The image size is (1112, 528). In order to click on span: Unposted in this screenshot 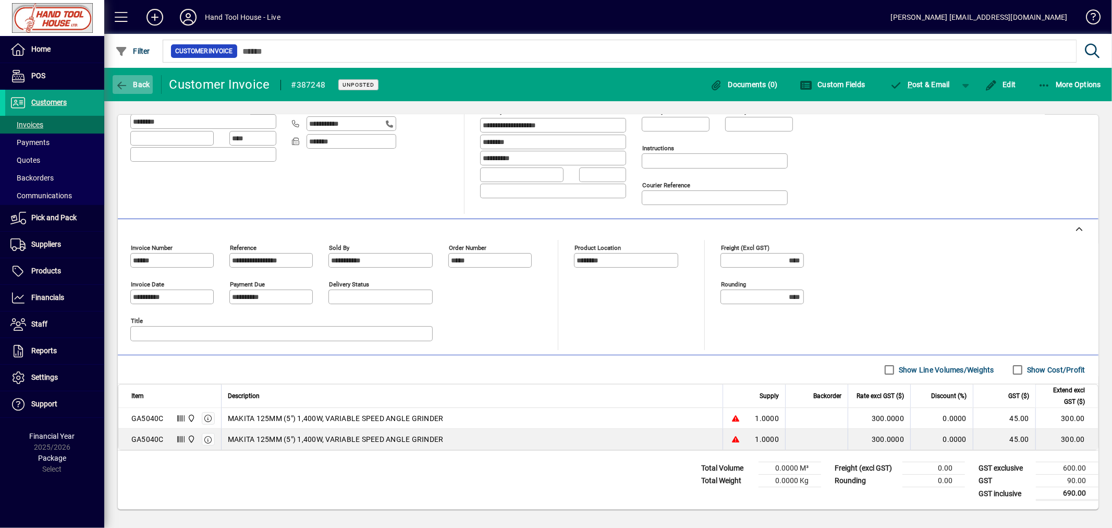, I will do `click(358, 84)`.